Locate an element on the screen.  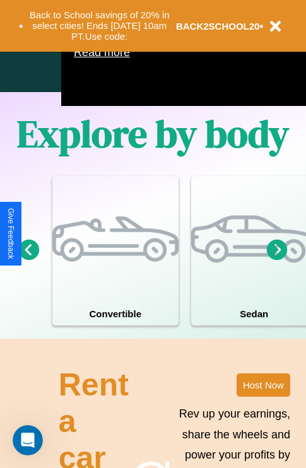
button: Host Now is located at coordinates (263, 385).